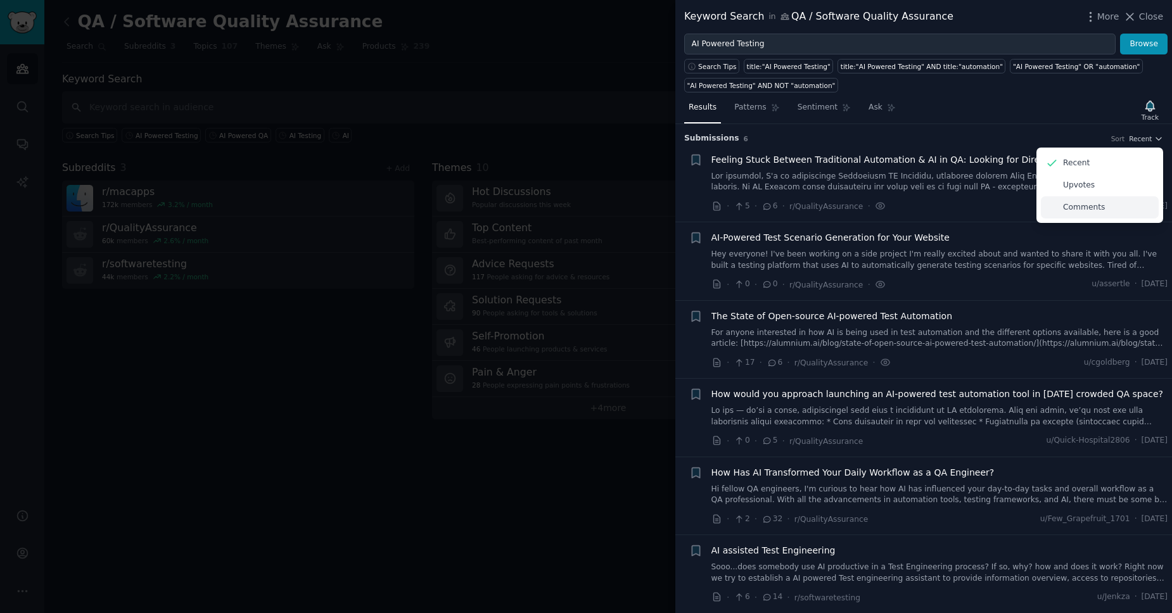  What do you see at coordinates (1140, 139) in the screenshot?
I see `span: Recent` at bounding box center [1140, 139].